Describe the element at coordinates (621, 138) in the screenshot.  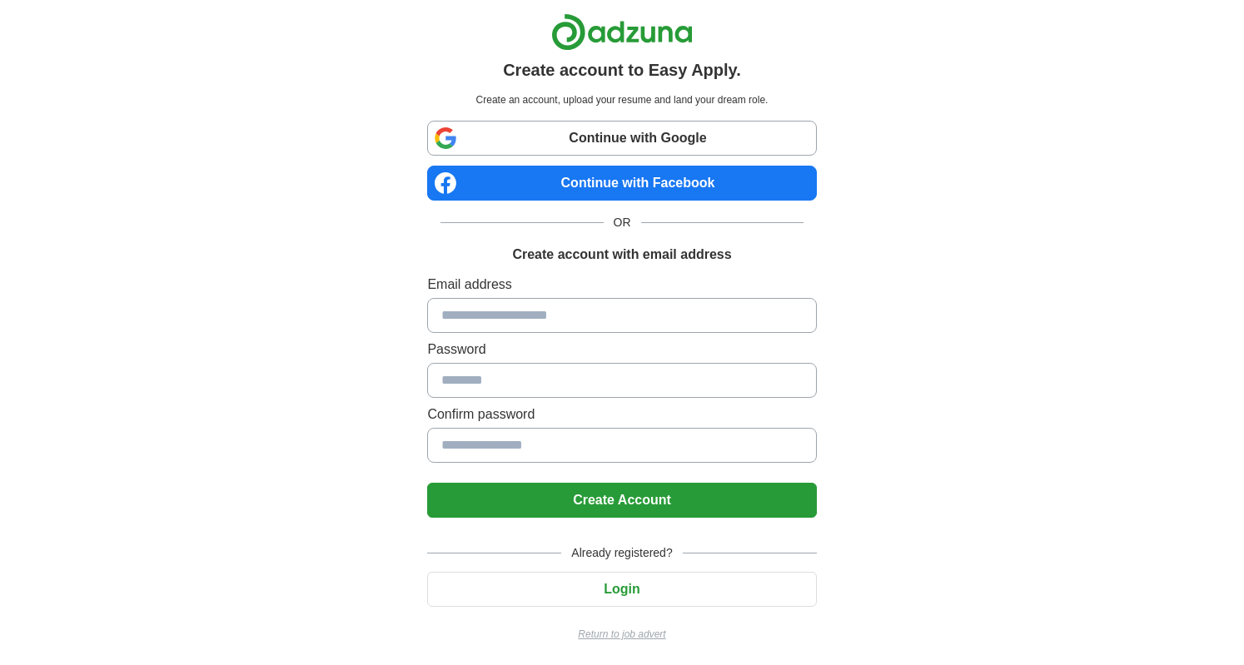
I see `a: Continue with Google` at that location.